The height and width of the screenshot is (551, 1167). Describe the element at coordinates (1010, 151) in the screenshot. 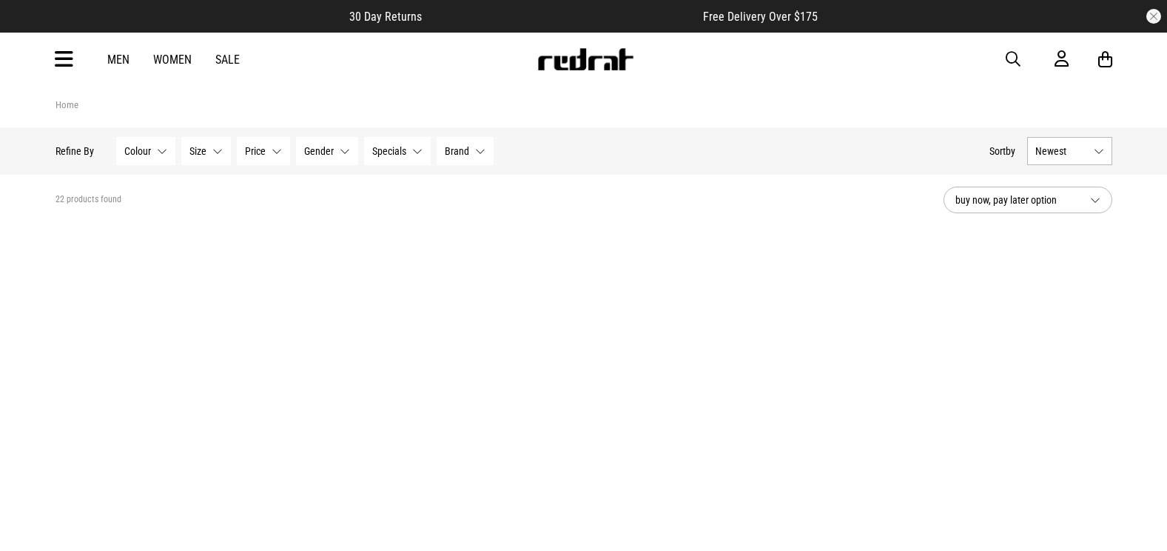

I see `span: by` at that location.